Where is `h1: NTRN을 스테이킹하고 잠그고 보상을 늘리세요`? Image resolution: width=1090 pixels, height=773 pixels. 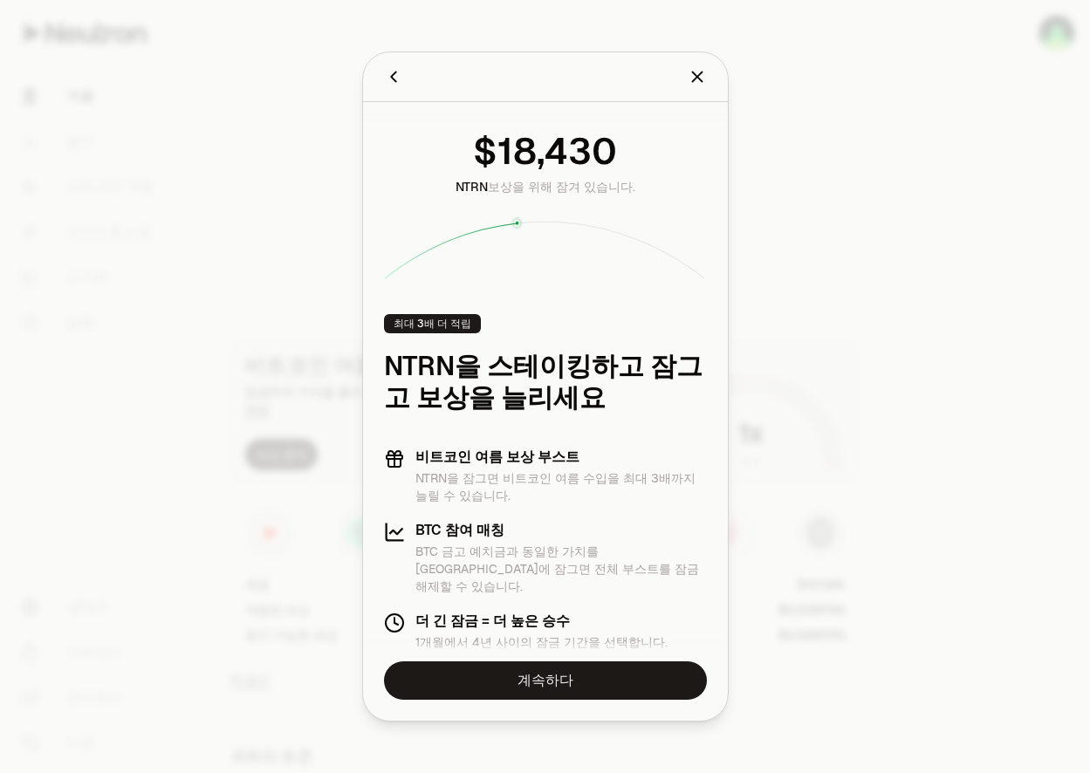
h1: NTRN을 스테이킹하고 잠그고 보상을 늘리세요 is located at coordinates (545, 382).